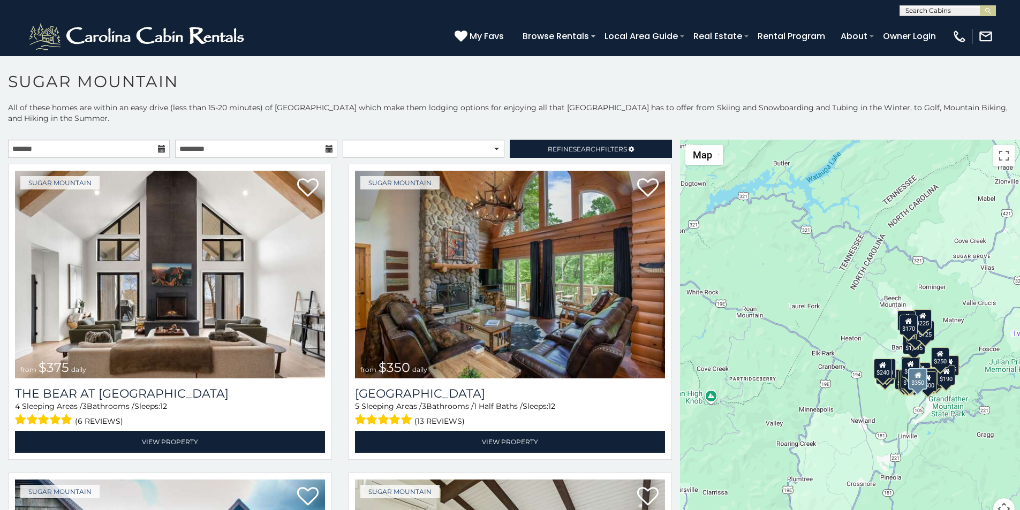 The height and width of the screenshot is (510, 1020). What do you see at coordinates (985, 36) in the screenshot?
I see `img: mail-regular-white.png` at bounding box center [985, 36].